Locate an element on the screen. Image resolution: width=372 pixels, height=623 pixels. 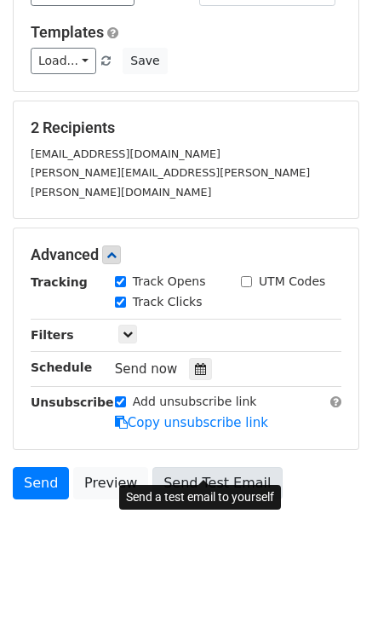
a: Send Test Email is located at coordinates (217, 483).